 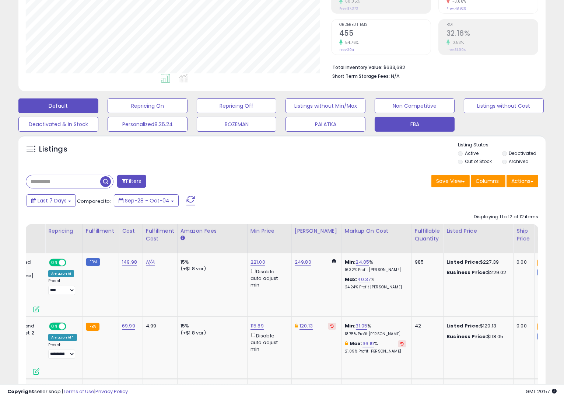 I want to click on button: Repricing Off, so click(x=237, y=106).